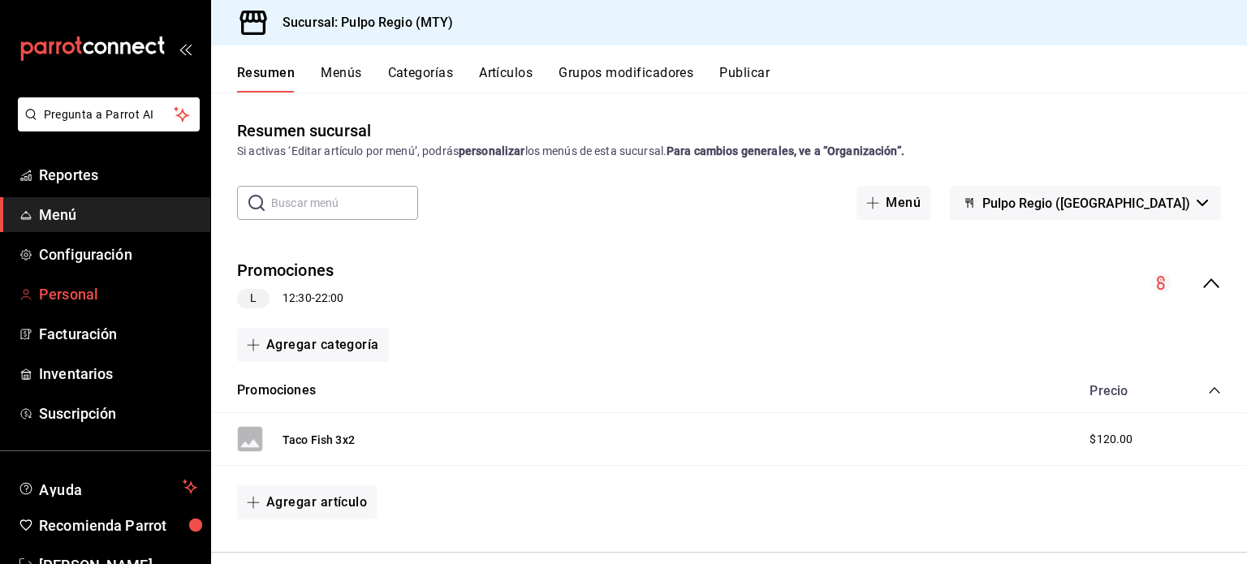 The width and height of the screenshot is (1247, 564). What do you see at coordinates (893, 203) in the screenshot?
I see `button: Menú` at bounding box center [893, 203].